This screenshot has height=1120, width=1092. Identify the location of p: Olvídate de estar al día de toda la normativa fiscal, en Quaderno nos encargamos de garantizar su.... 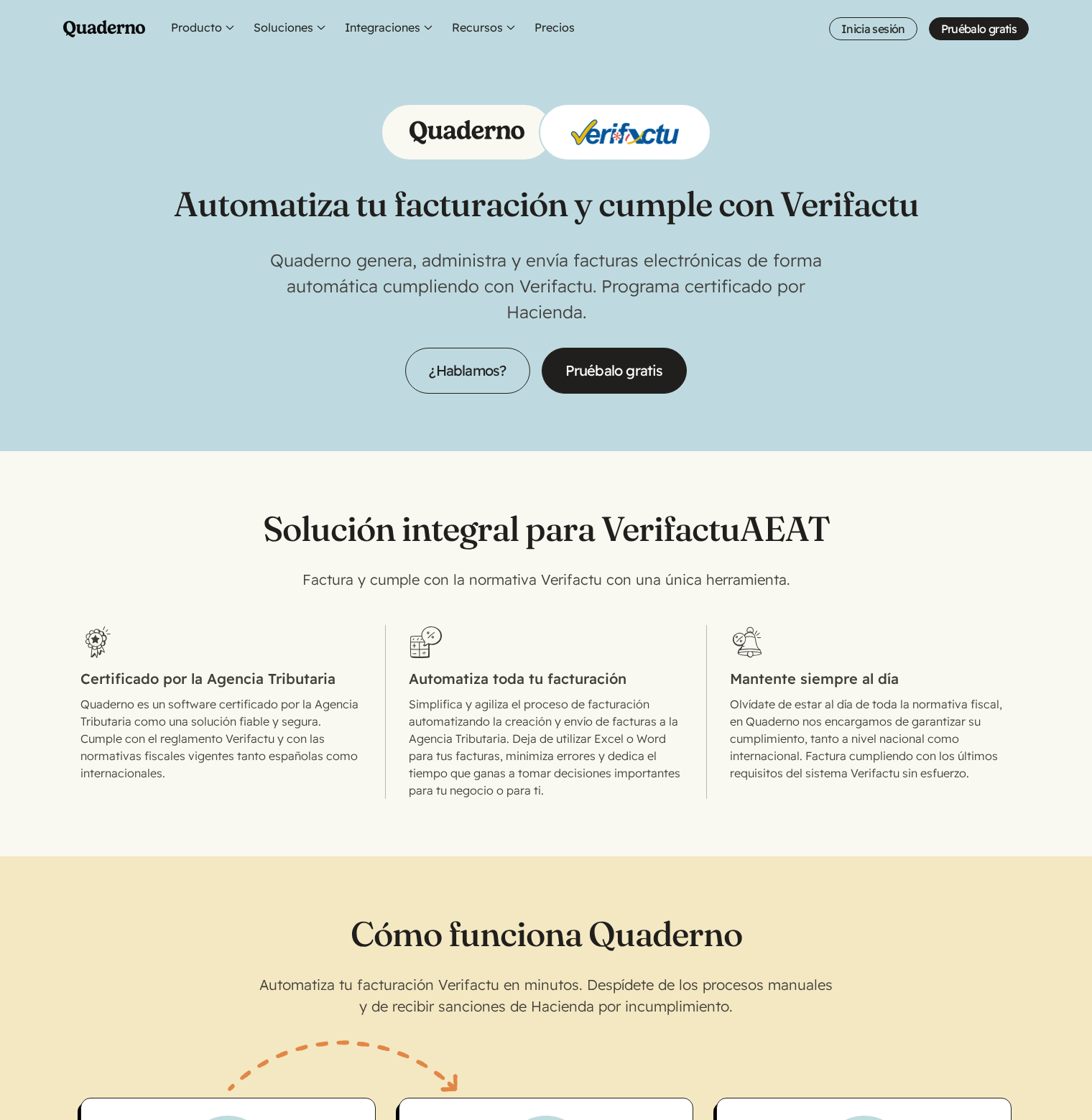
(870, 738).